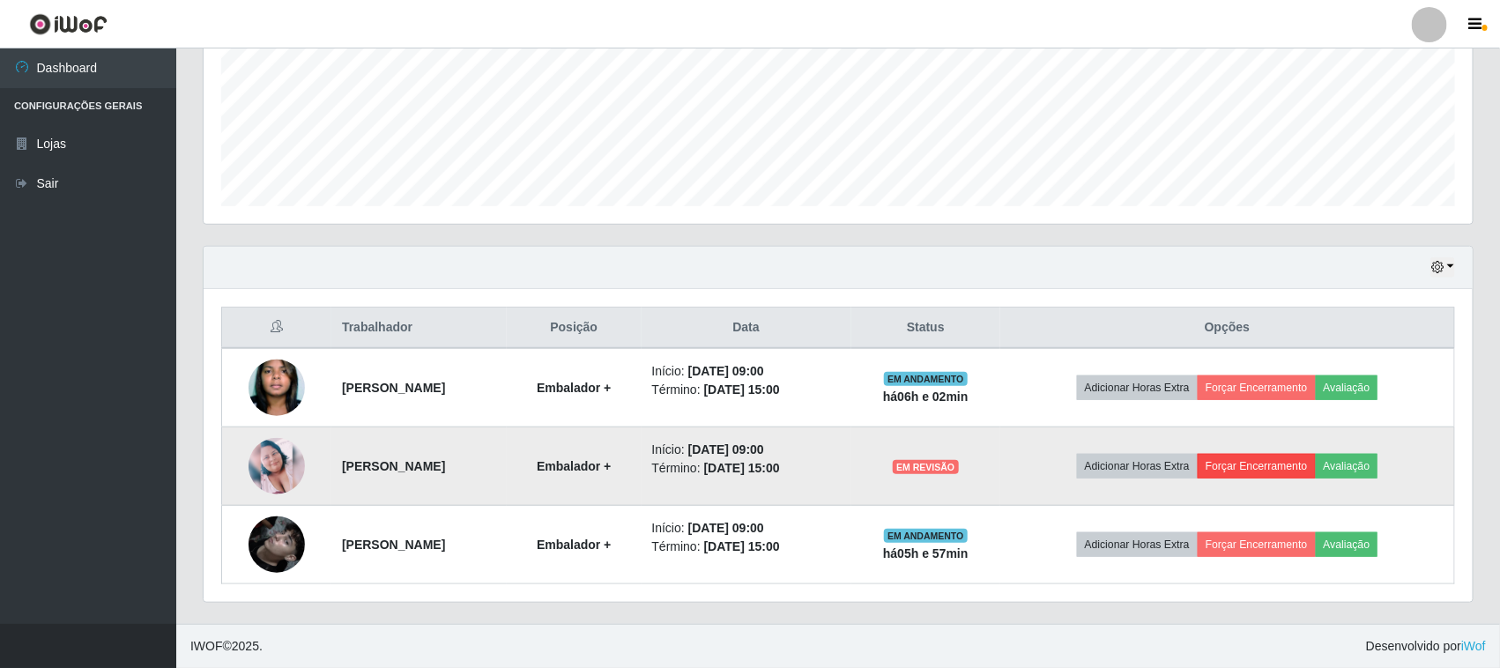  I want to click on span: EM REVISÃO, so click(925, 467).